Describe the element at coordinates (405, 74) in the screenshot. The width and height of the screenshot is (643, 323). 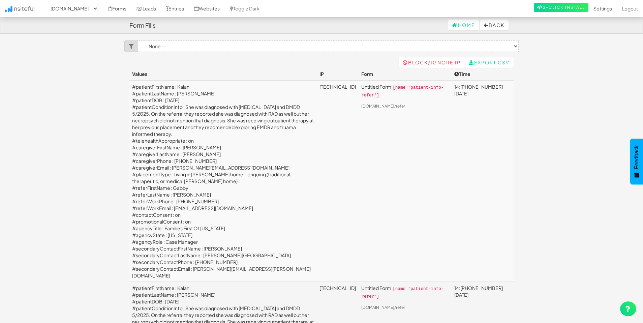
I see `th: Form` at that location.